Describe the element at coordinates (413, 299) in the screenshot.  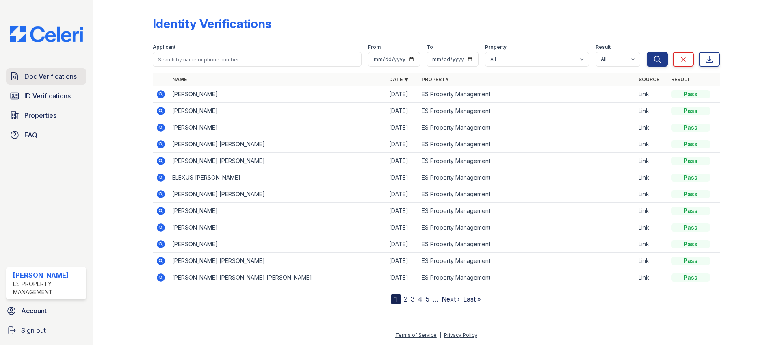
I see `a: 3` at that location.